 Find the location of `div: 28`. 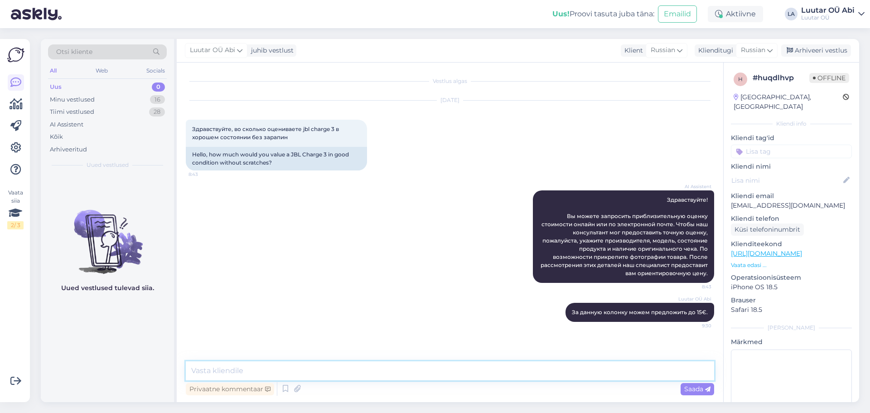

div: 28 is located at coordinates (157, 112).